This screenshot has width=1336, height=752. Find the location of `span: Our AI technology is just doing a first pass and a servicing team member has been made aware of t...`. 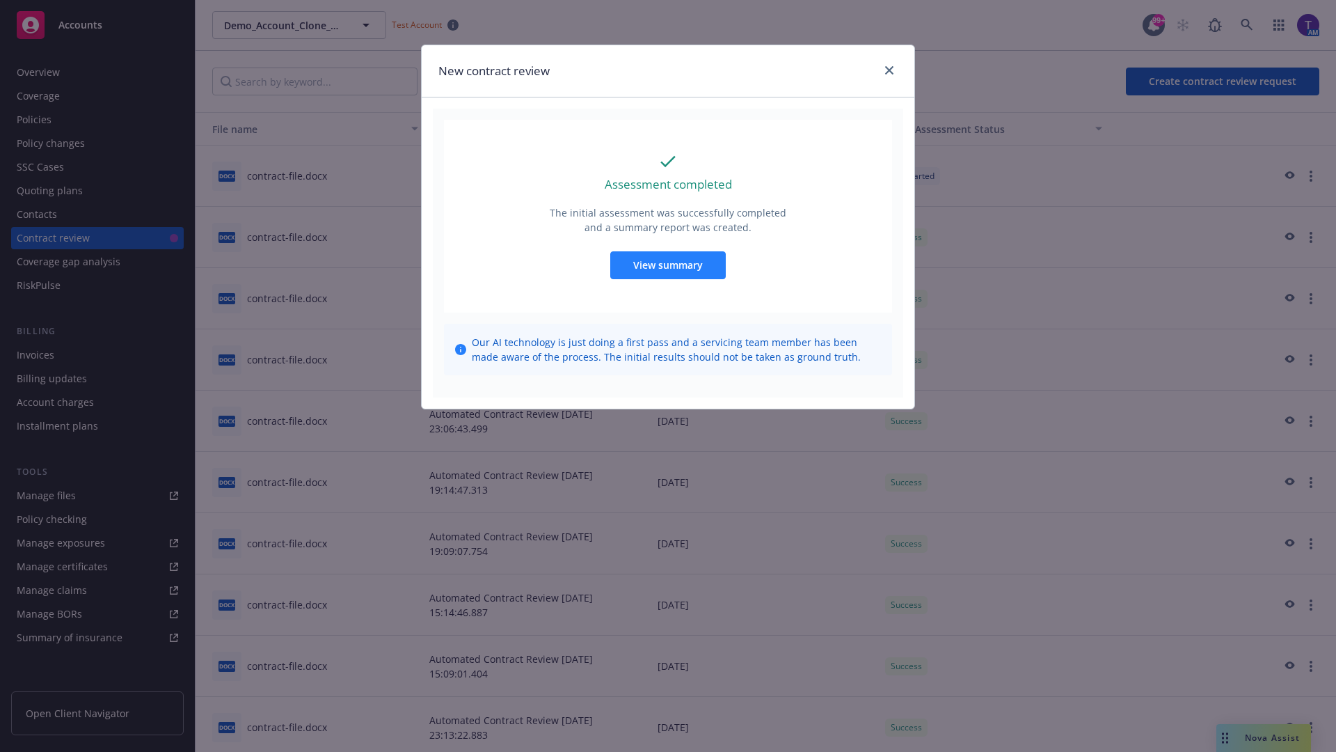

span: Our AI technology is just doing a first pass and a servicing team member has been made aware of t... is located at coordinates (676, 349).